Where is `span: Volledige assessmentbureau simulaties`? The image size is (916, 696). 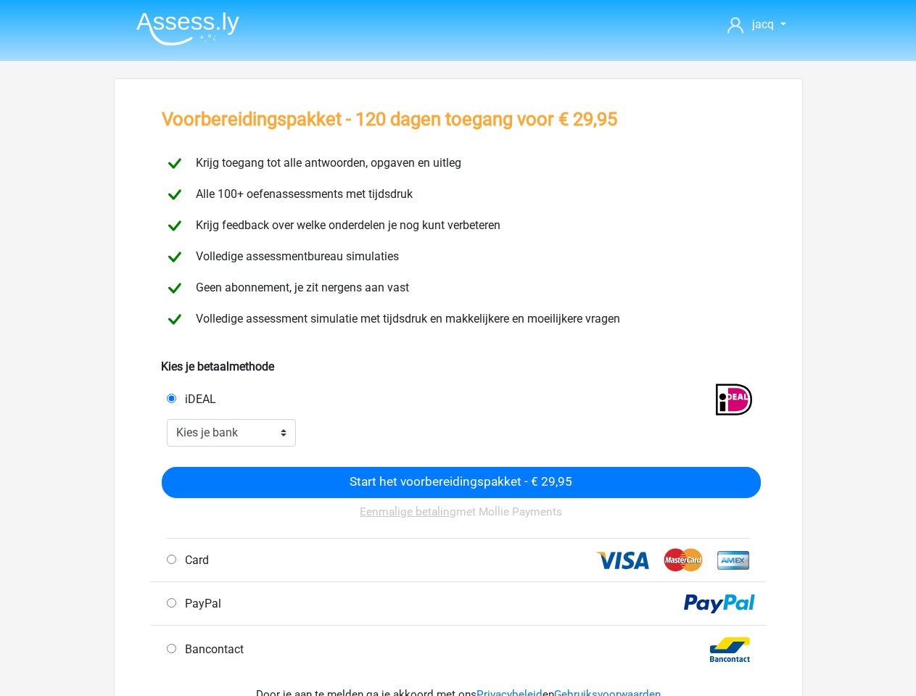 span: Volledige assessmentbureau simulaties is located at coordinates (294, 256).